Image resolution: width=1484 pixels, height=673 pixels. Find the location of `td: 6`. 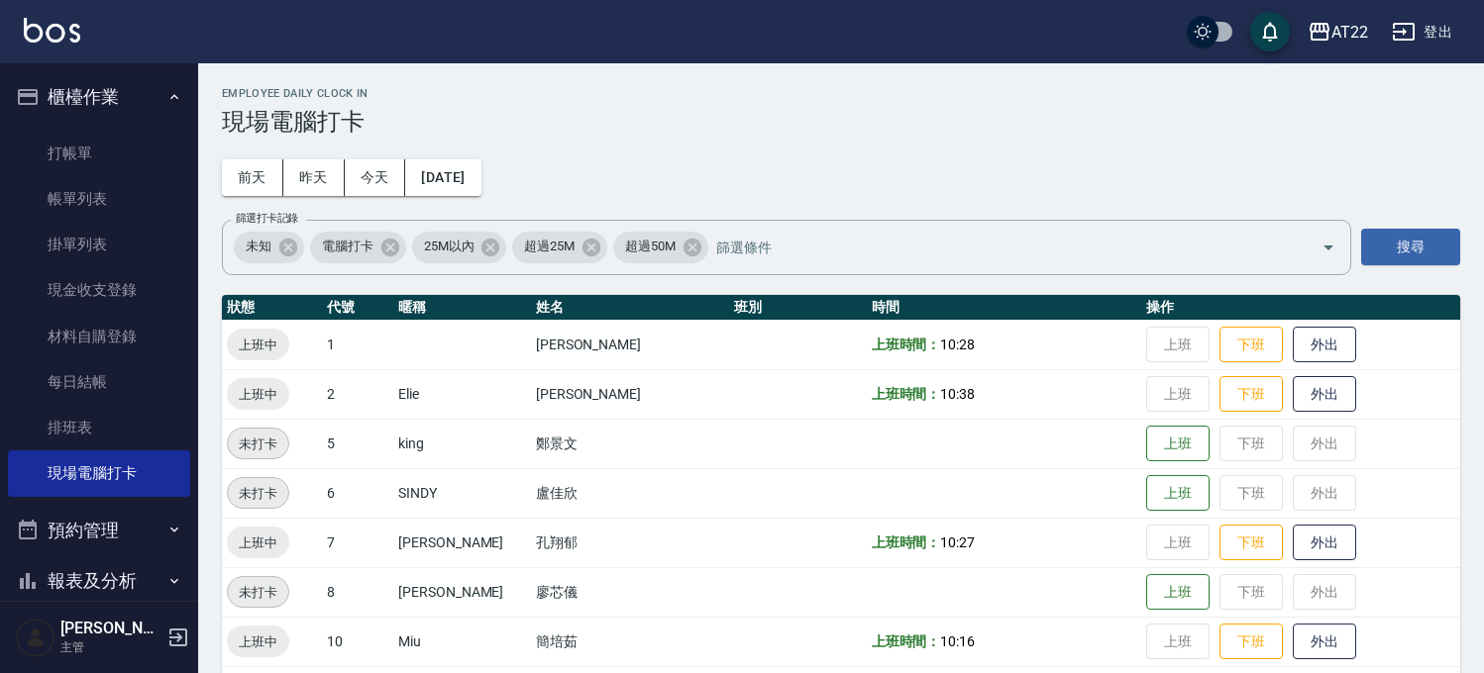

td: 6 is located at coordinates (358, 493).